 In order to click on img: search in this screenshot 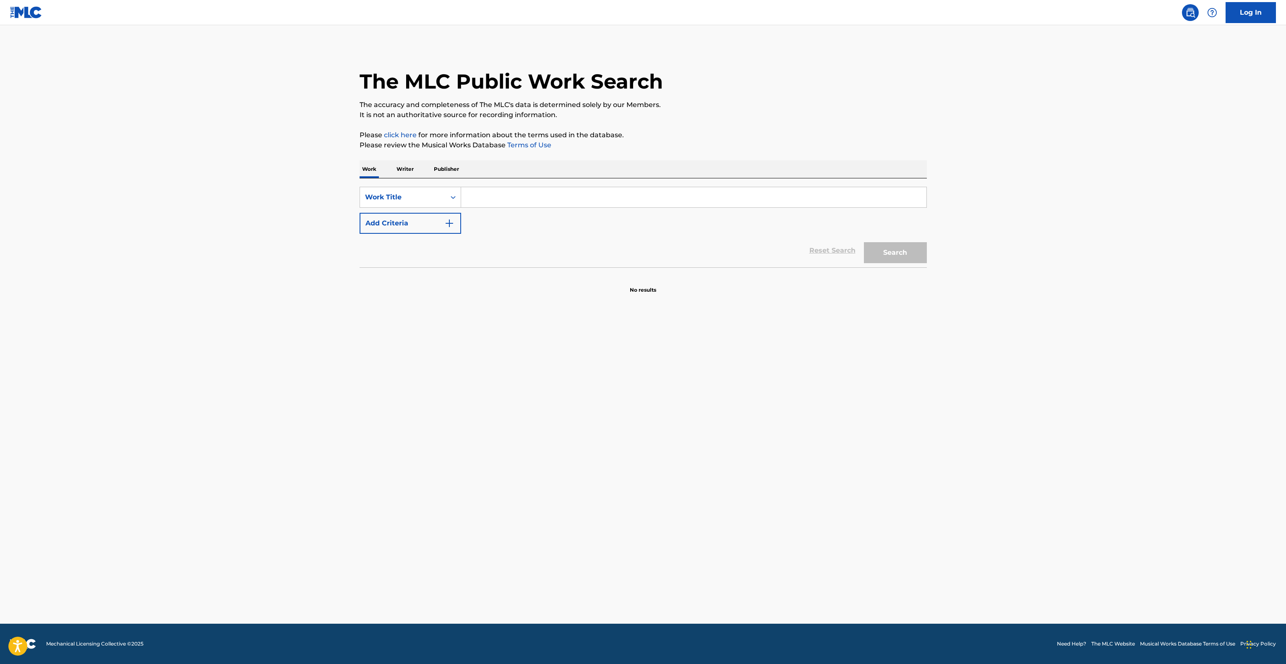, I will do `click(1190, 13)`.